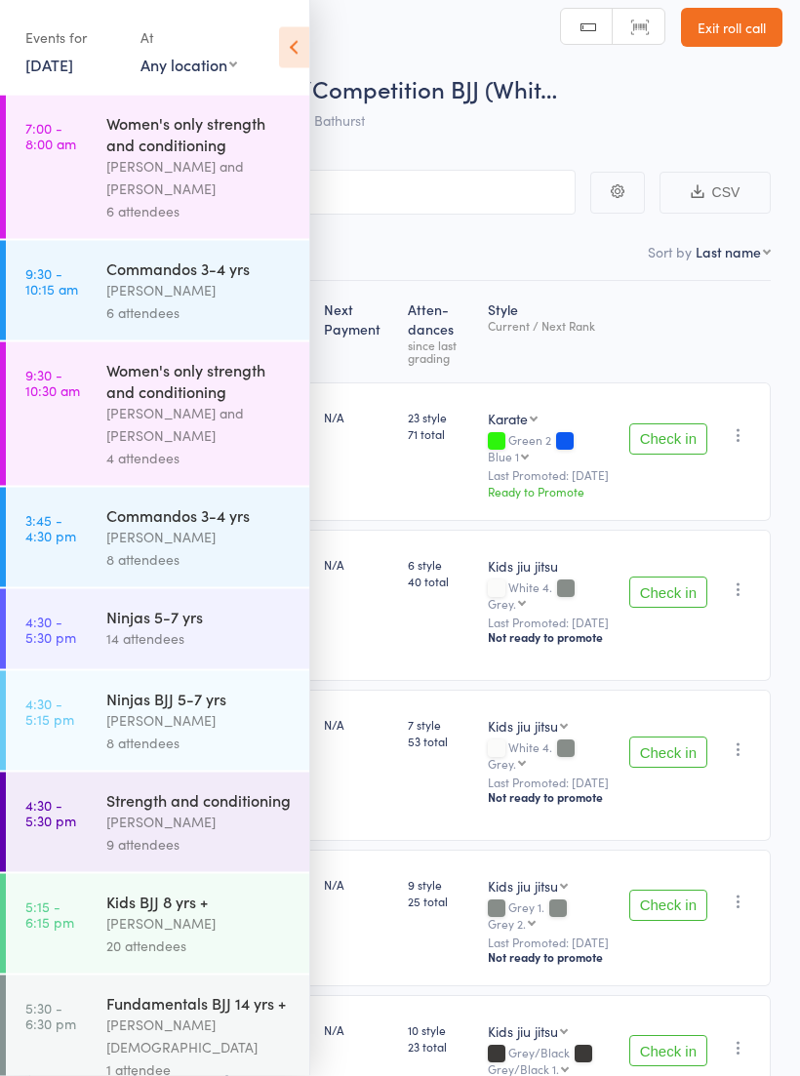 This screenshot has width=800, height=1076. What do you see at coordinates (50, 711) in the screenshot?
I see `time: 4:30 - 5:15 pm` at bounding box center [50, 711].